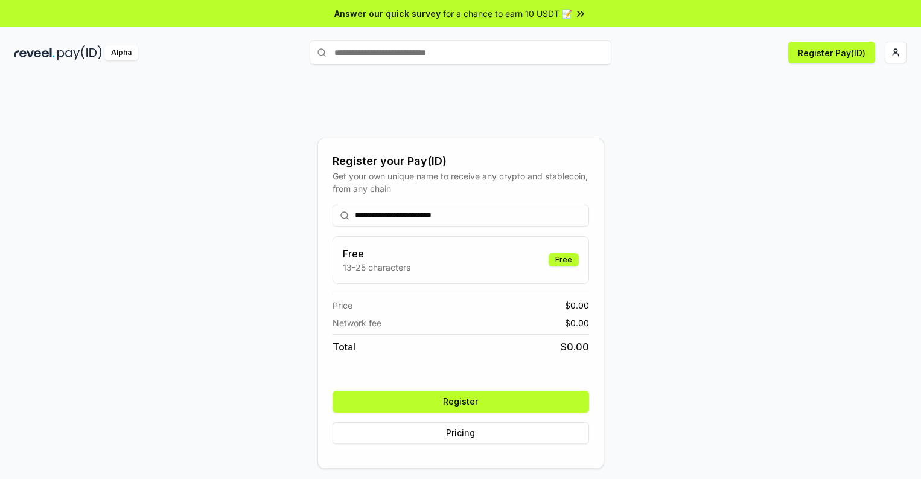 This screenshot has width=921, height=479. I want to click on span: Network fee, so click(357, 322).